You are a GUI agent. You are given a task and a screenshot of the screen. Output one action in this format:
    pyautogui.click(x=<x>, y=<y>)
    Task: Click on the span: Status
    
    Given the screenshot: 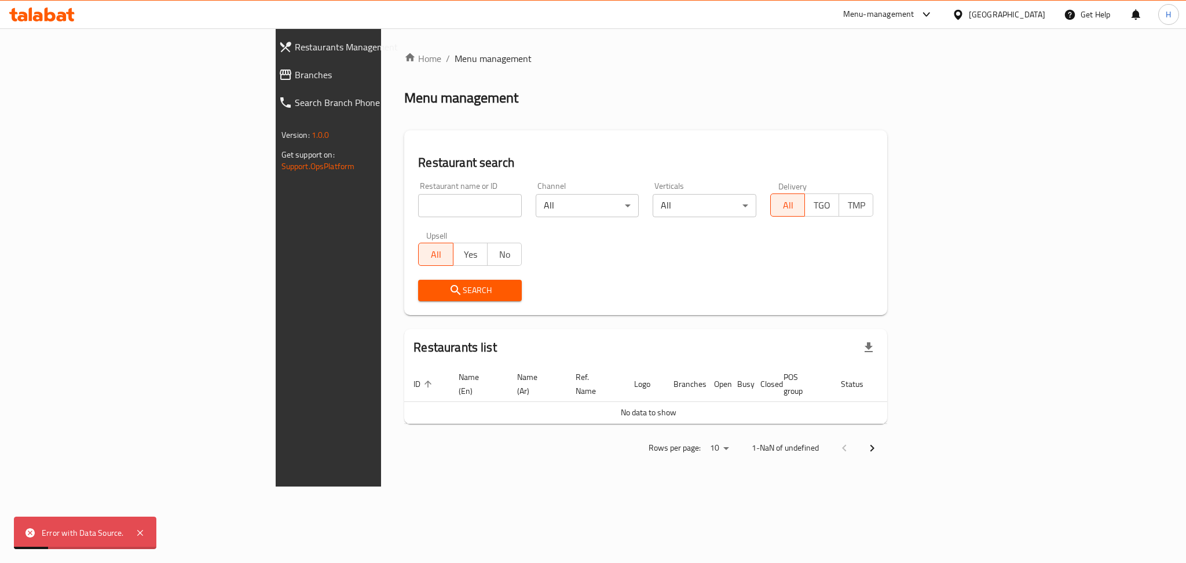 What is the action you would take?
    pyautogui.click(x=859, y=384)
    